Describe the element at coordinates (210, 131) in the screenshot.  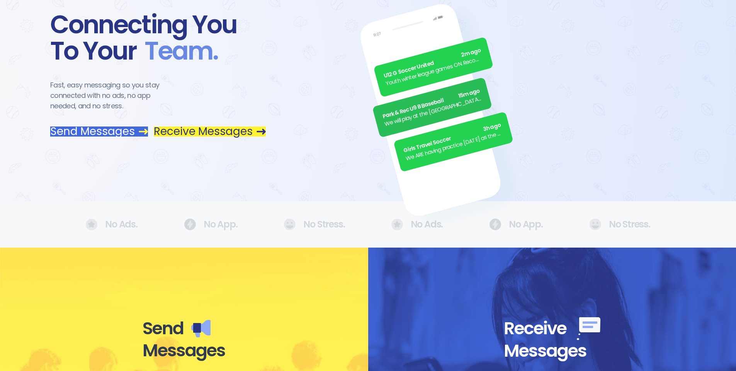
I see `a: Receive Messages` at that location.